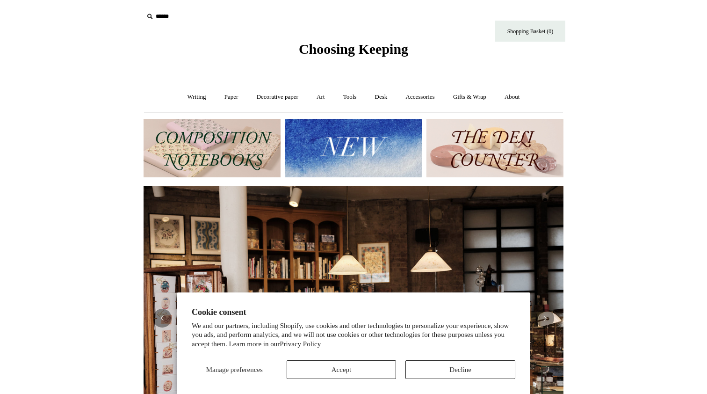  What do you see at coordinates (197, 97) in the screenshot?
I see `a: Writing` at bounding box center [197, 97].